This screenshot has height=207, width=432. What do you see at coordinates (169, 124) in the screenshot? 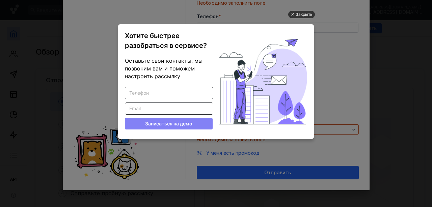
I see `button: Записаться на демо` at bounding box center [169, 124].